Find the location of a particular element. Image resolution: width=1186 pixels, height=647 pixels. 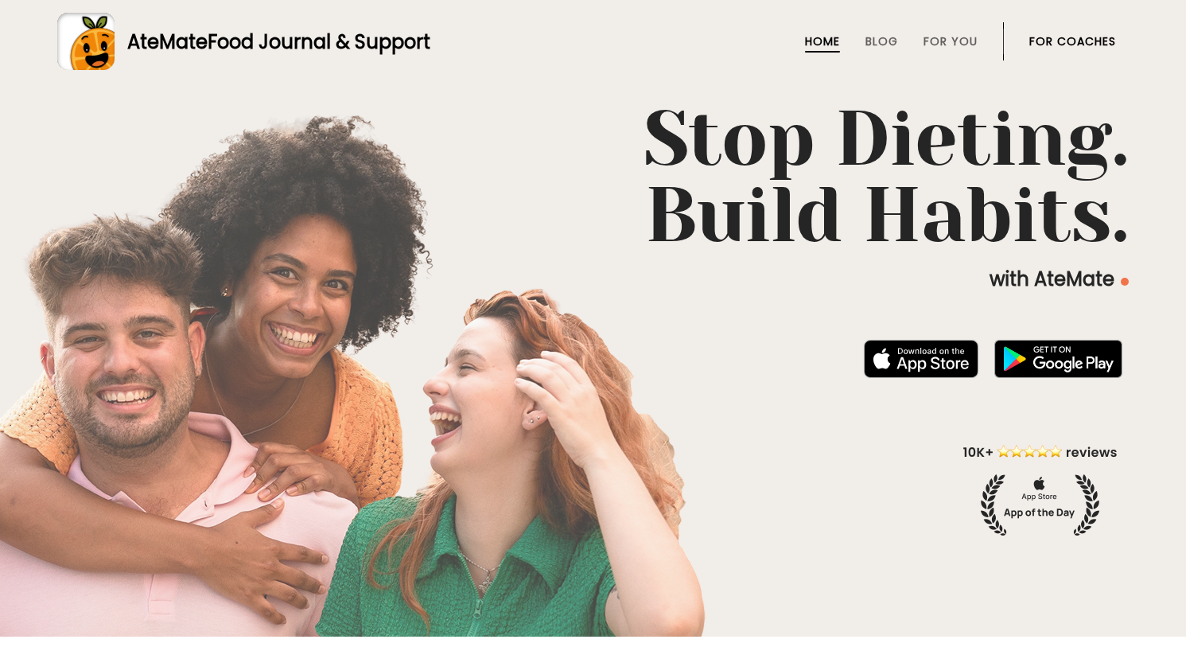

h1: Stop Dieting. Build Habits. is located at coordinates (593, 177).